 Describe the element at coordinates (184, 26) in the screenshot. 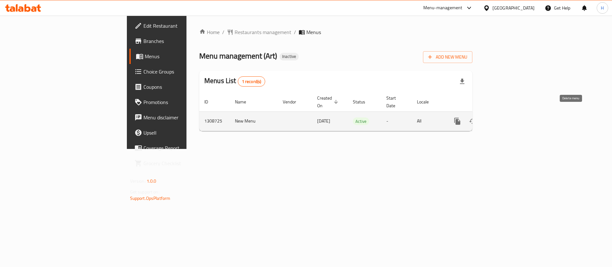

I see `span: Edit Restaurant` at that location.